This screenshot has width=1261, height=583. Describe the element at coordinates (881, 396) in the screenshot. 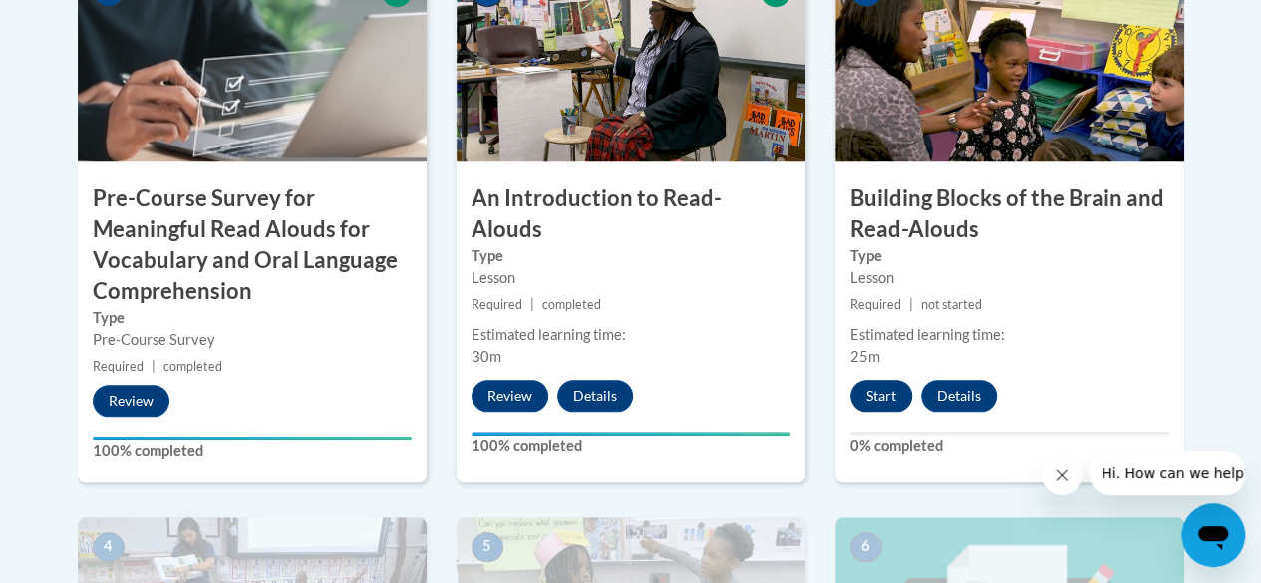

I see `button: Start` at that location.